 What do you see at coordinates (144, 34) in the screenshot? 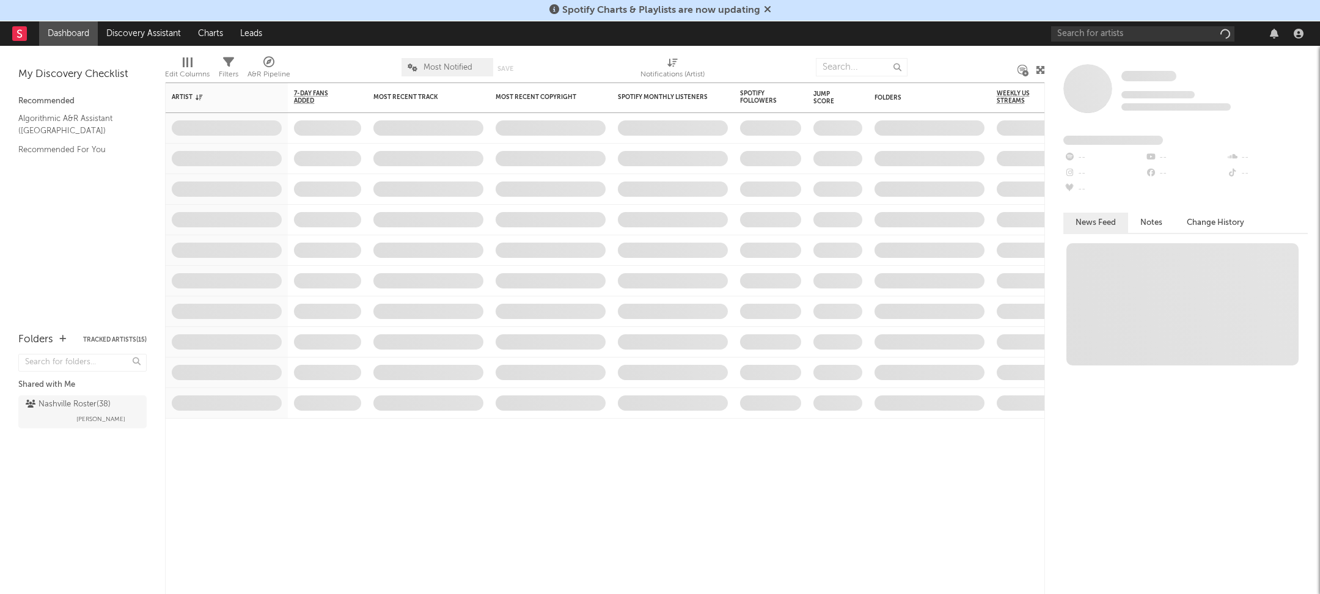
I see `a: Discovery Assistant` at bounding box center [144, 34].